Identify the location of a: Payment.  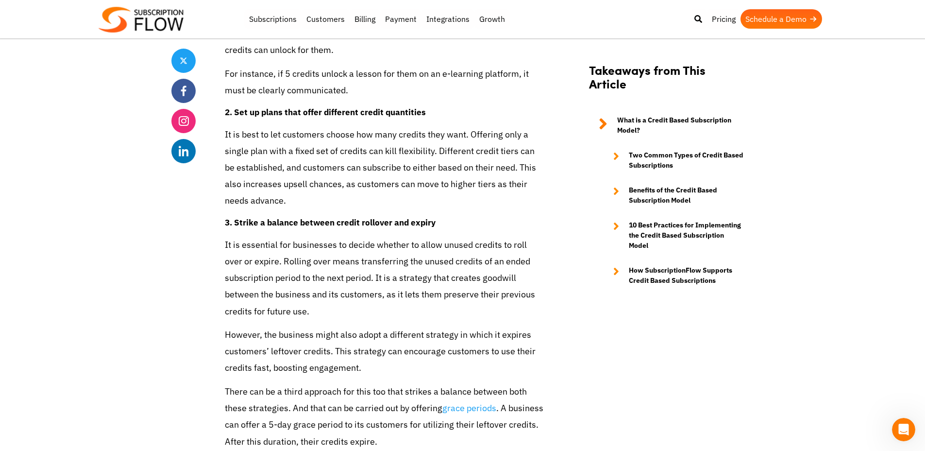
(401, 19).